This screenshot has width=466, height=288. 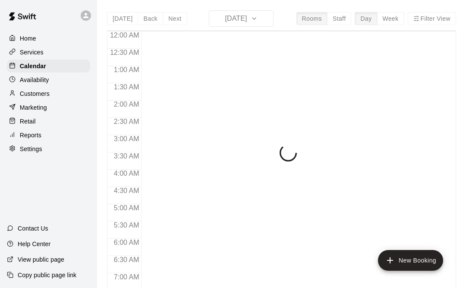 What do you see at coordinates (48, 66) in the screenshot?
I see `a: Calendar` at bounding box center [48, 66].